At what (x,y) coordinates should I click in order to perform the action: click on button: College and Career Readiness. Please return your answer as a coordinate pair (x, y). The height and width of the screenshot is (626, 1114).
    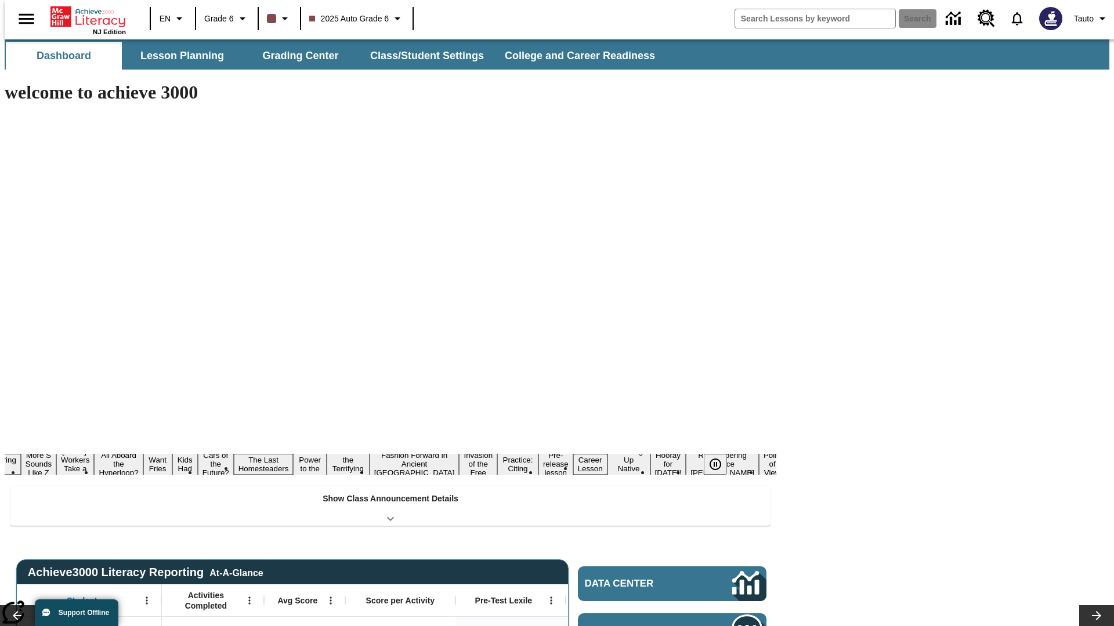
    Looking at the image, I should click on (580, 56).